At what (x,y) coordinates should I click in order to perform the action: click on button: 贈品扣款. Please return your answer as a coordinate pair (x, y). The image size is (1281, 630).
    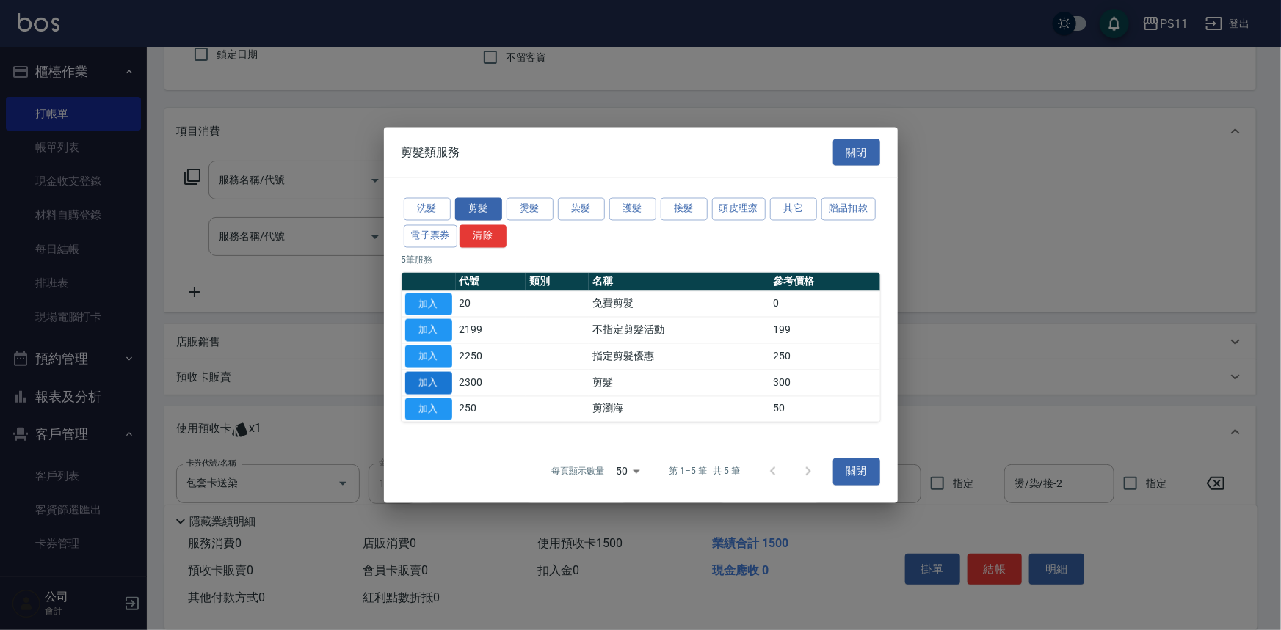
    Looking at the image, I should click on (848, 209).